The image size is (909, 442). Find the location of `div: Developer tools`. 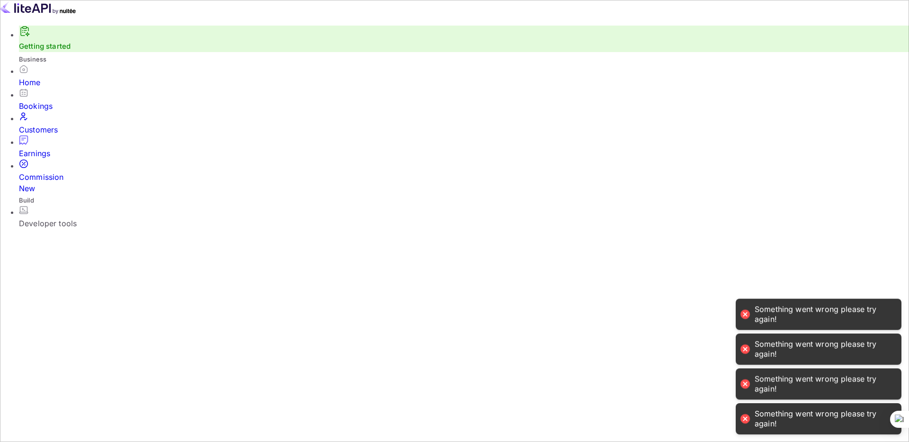

div: Developer tools is located at coordinates (464, 224).